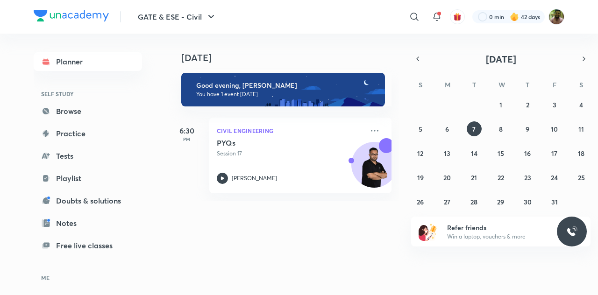  Describe the element at coordinates (428, 232) in the screenshot. I see `img: referral` at that location.